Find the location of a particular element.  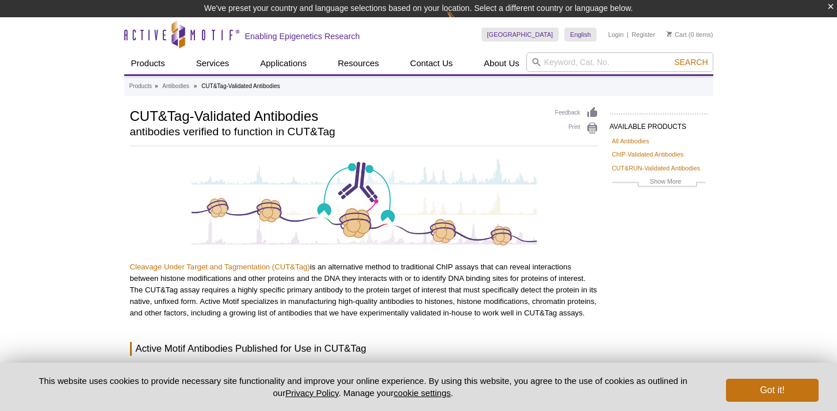

a: Services is located at coordinates (213, 63).